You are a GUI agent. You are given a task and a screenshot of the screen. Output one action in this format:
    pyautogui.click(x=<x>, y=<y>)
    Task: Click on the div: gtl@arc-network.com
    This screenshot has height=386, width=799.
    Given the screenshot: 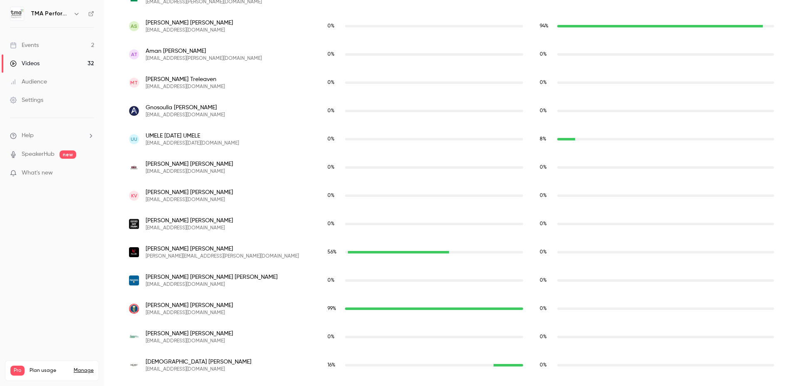 What is the action you would take?
    pyautogui.click(x=451, y=111)
    